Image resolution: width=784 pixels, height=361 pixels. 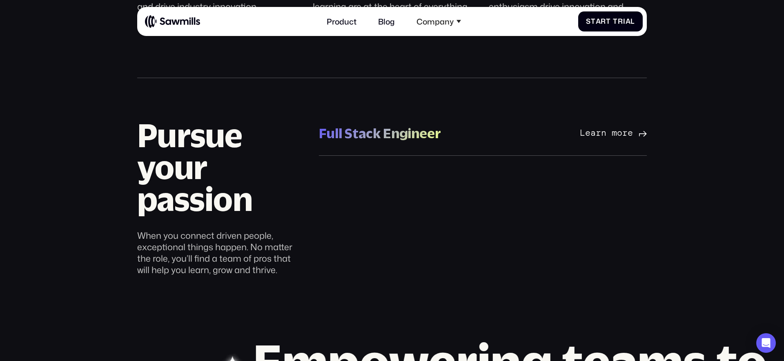 I want to click on span: T, so click(x=615, y=21).